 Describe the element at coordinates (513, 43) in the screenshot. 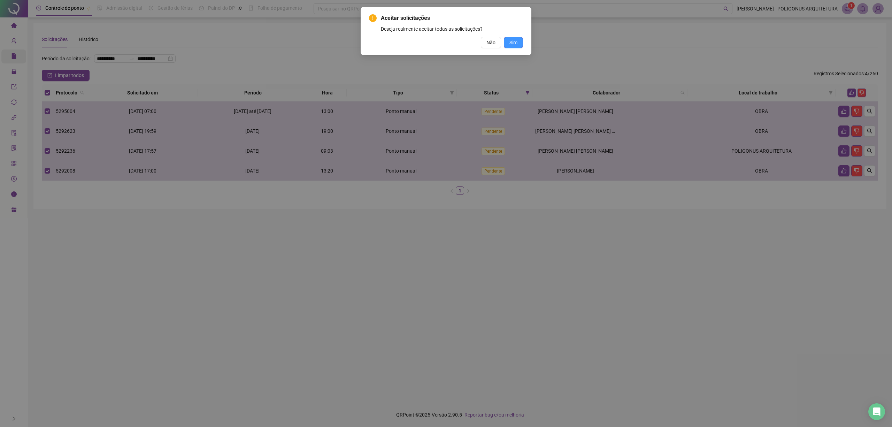

I see `button: Sim` at that location.